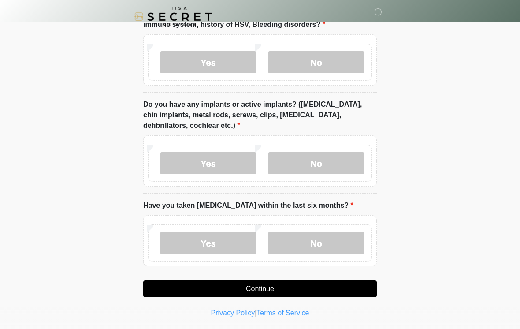 The image size is (520, 329). Describe the element at coordinates (173, 16) in the screenshot. I see `img: It's A Secret Med Spa Logo` at that location.